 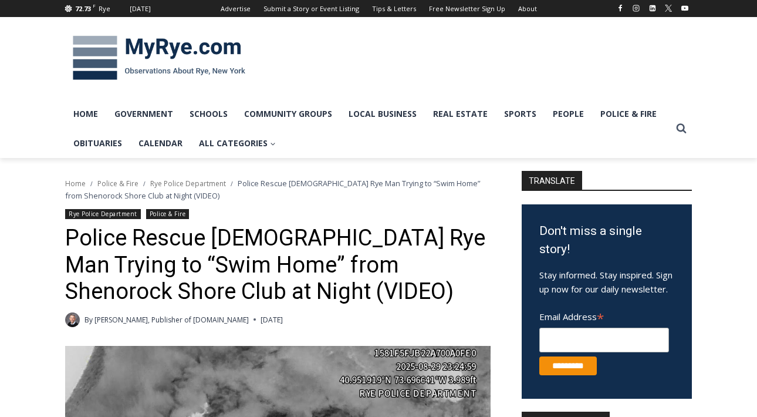 What do you see at coordinates (105, 9) in the screenshot?
I see `div: Rye` at bounding box center [105, 9].